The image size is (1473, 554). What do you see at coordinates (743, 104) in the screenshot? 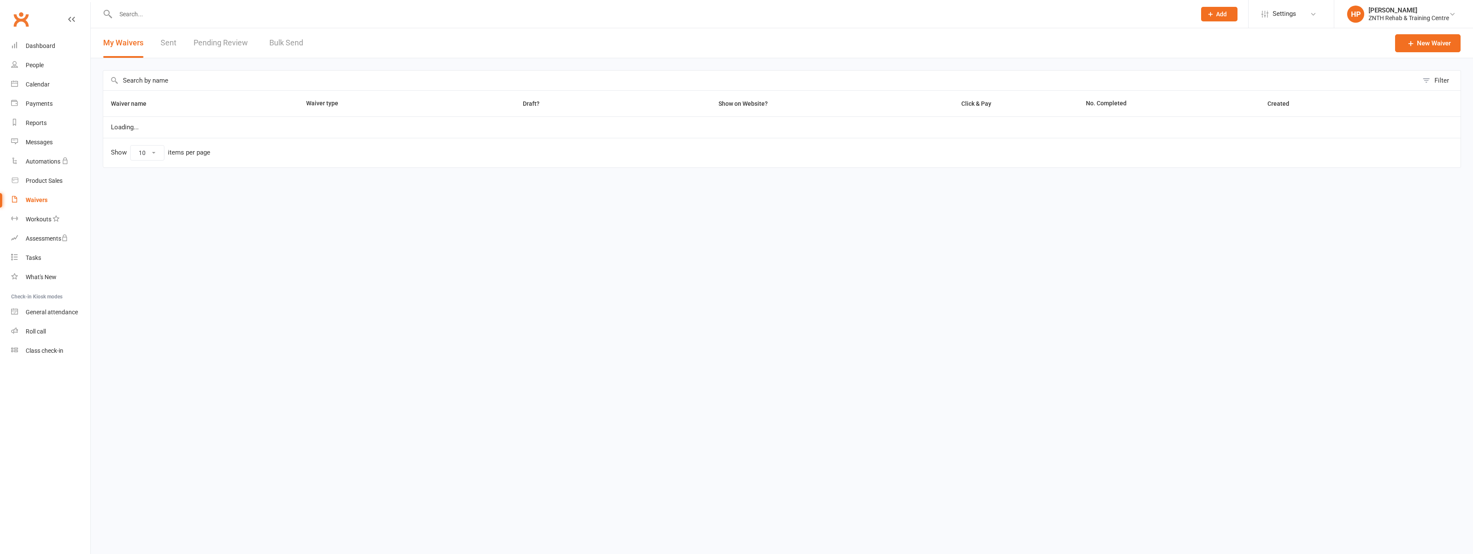
I see `span: Show on Website?` at bounding box center [743, 104].